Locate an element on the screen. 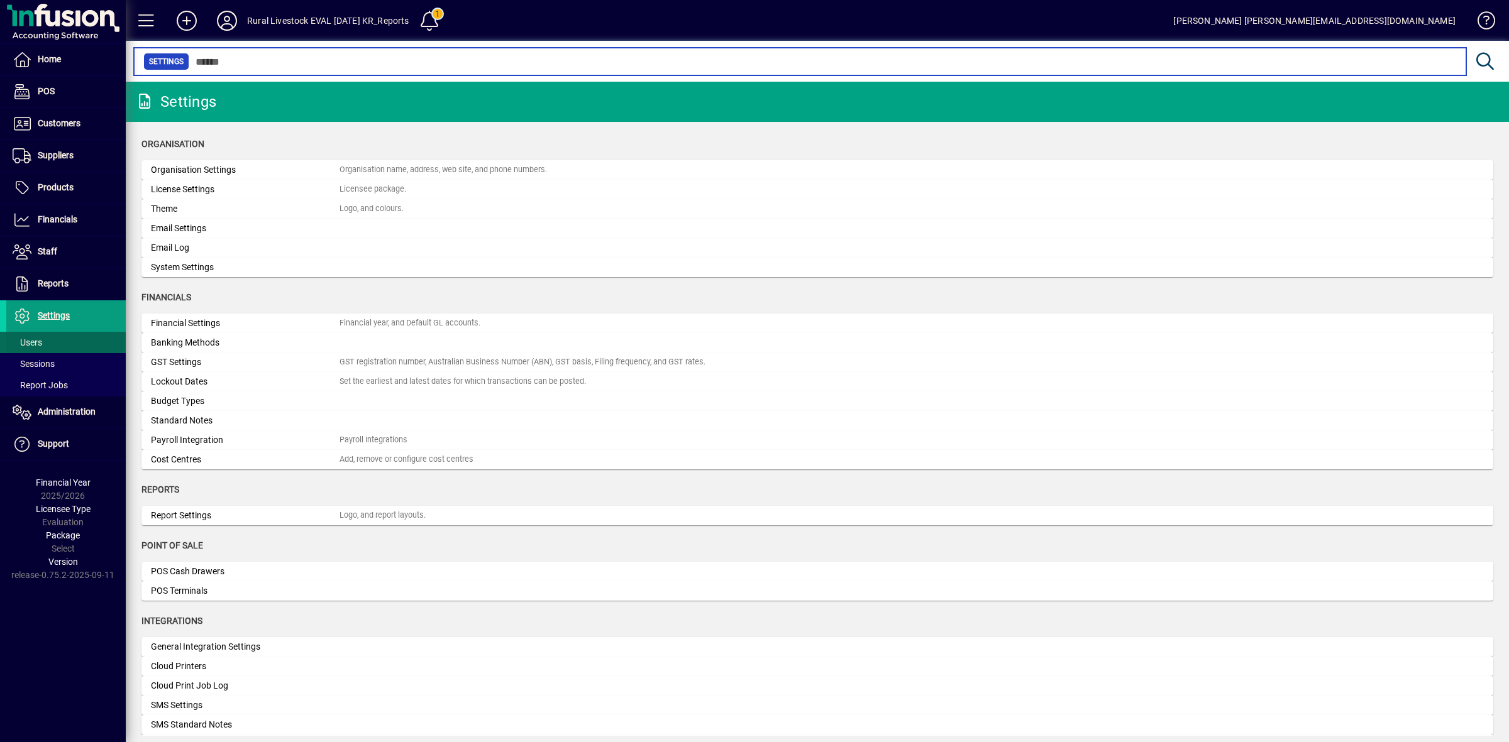  div: GST Settings is located at coordinates (245, 362).